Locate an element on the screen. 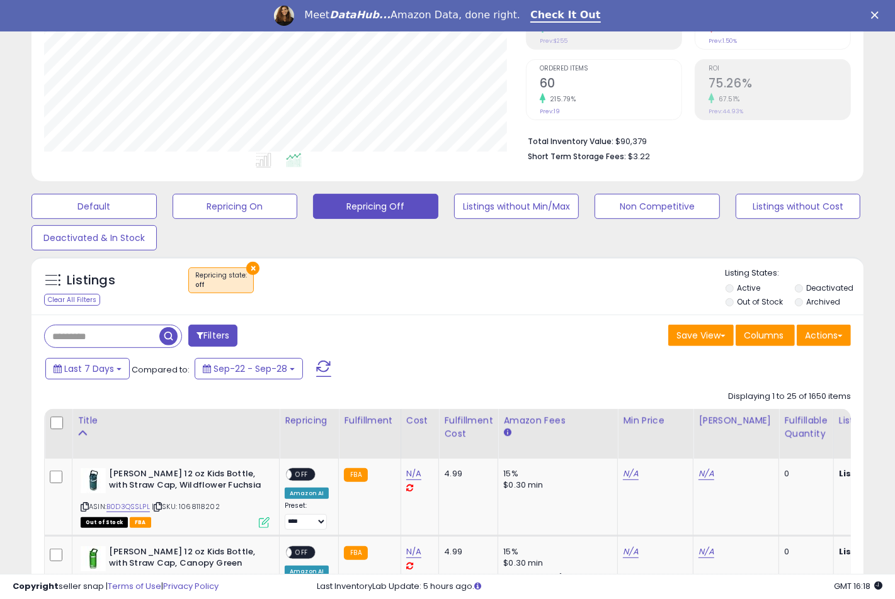 The image size is (895, 599). a: Terms of Use is located at coordinates (134, 586).